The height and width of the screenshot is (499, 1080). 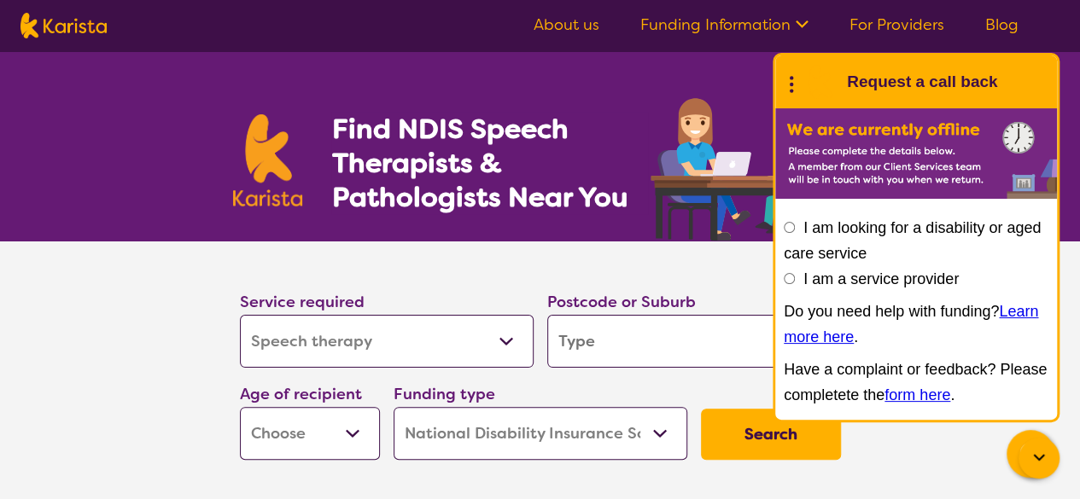 What do you see at coordinates (916, 324) in the screenshot?
I see `p: Do you need help with funding? .` at bounding box center [916, 324].